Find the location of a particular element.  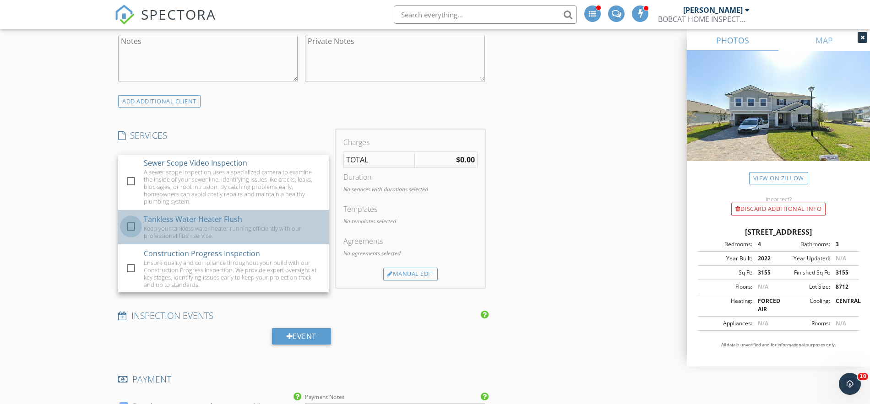

div: Event is located at coordinates (301, 336).